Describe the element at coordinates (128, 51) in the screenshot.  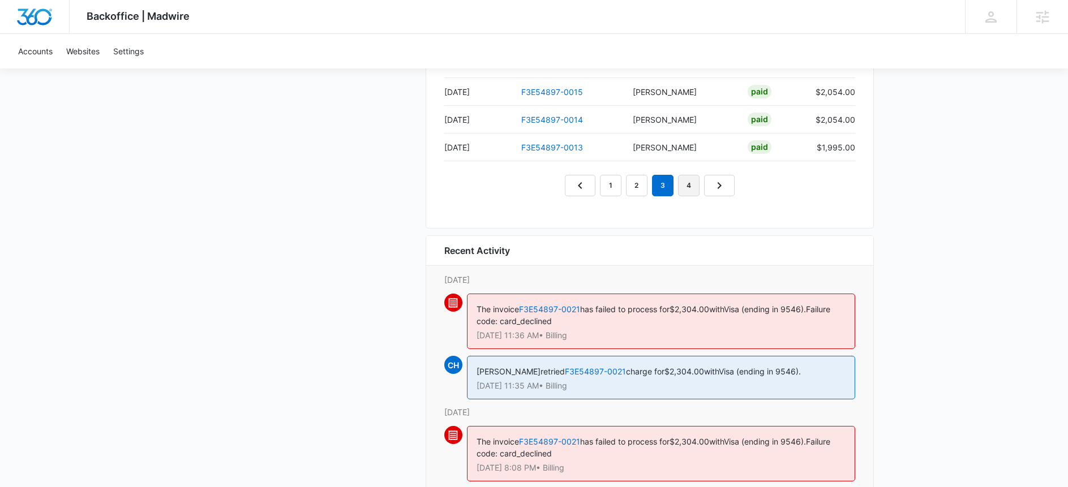
I see `a: Settings` at that location.